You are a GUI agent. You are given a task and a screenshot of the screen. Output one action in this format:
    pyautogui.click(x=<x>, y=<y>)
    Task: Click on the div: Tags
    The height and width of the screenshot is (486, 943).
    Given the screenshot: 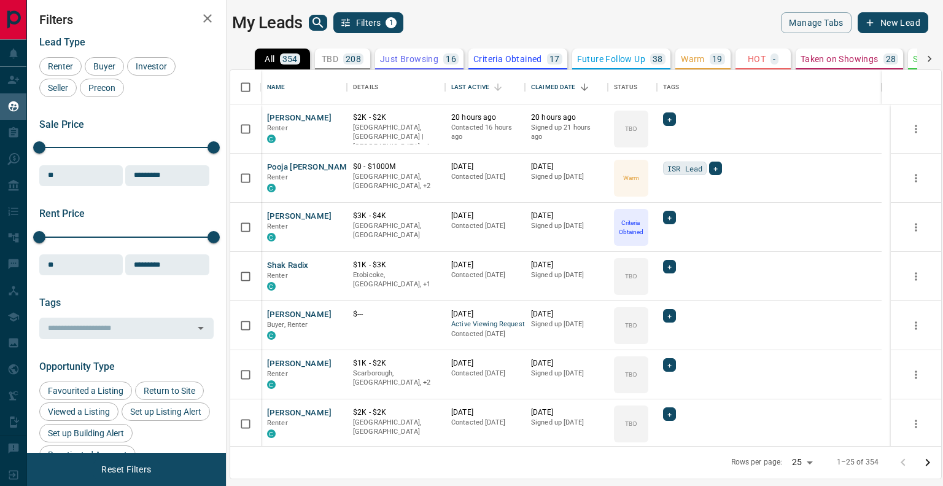 What is the action you would take?
    pyautogui.click(x=671, y=87)
    